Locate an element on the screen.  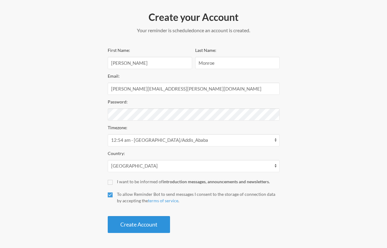
strong: introduction messages, announcements and newsletters. is located at coordinates (216, 181).